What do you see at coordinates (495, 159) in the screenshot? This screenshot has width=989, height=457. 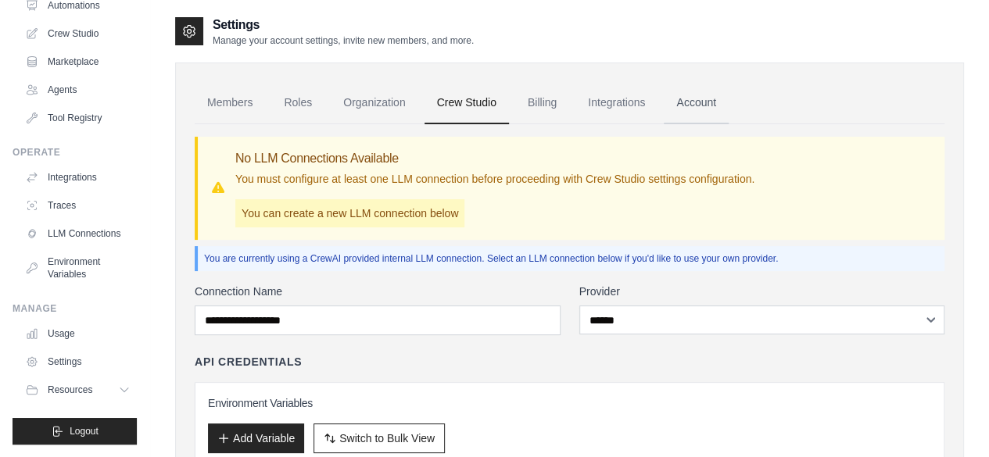 I see `h3: No LLM Connections Available` at bounding box center [495, 159].